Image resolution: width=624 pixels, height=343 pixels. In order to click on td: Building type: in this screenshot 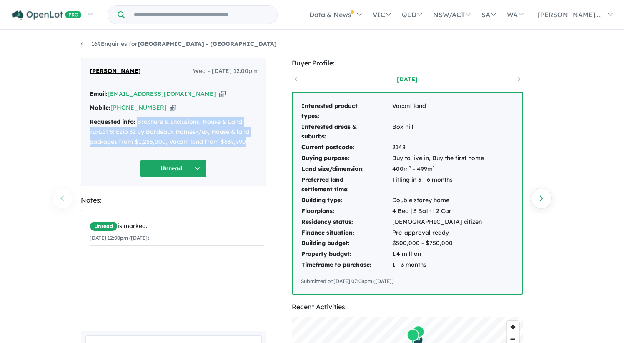, I will do `click(347, 201)`.